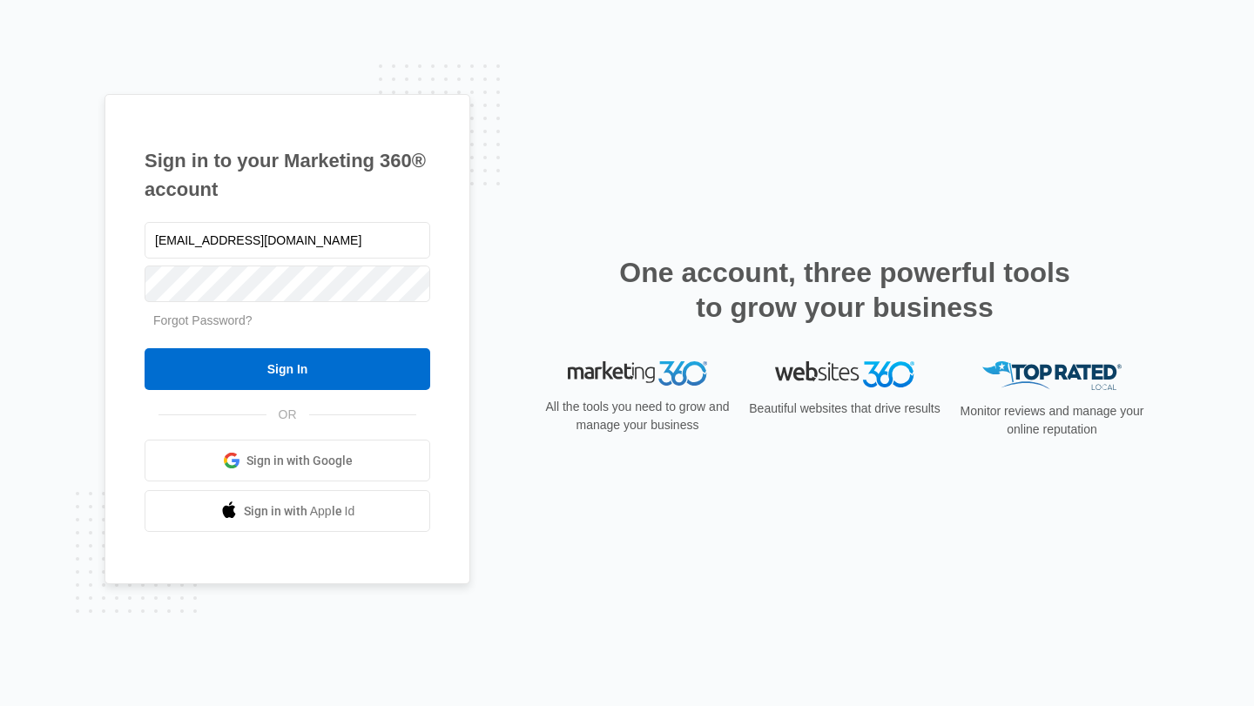  Describe the element at coordinates (203, 320) in the screenshot. I see `a: Forgot Password?` at that location.